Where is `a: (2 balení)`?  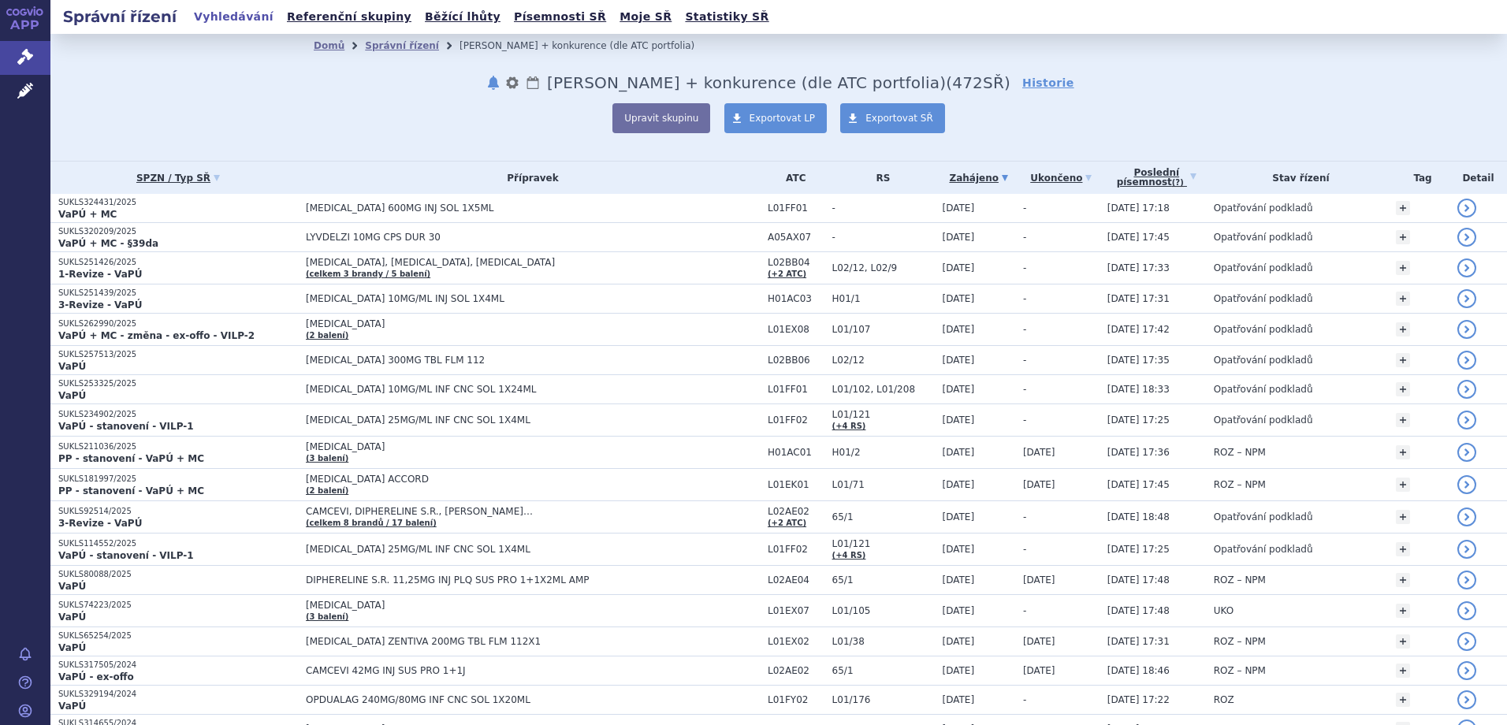 a: (2 balení) is located at coordinates (327, 335).